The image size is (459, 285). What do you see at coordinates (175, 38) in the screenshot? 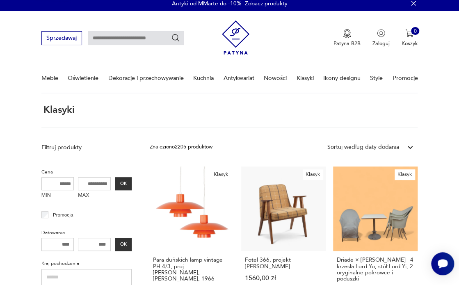
I see `button: Szukaj` at bounding box center [175, 38].